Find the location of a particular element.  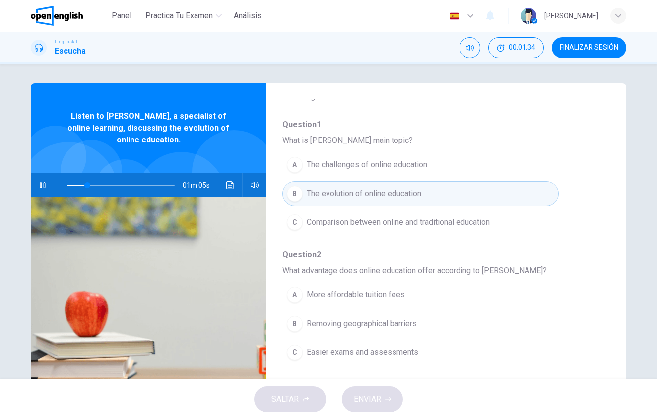

a: Análisis is located at coordinates (248, 16).